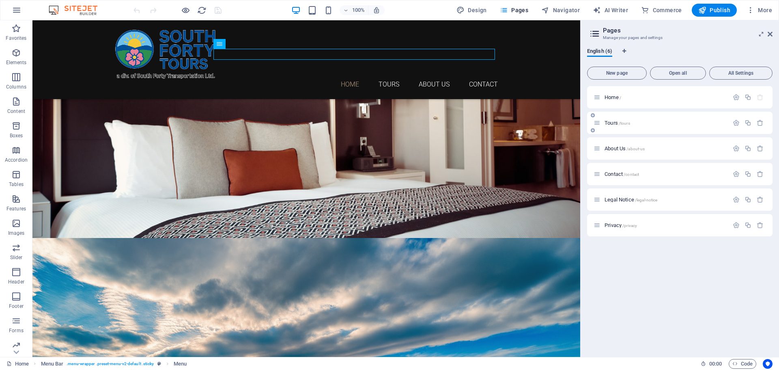 The width and height of the screenshot is (779, 370). I want to click on p: Images, so click(16, 233).